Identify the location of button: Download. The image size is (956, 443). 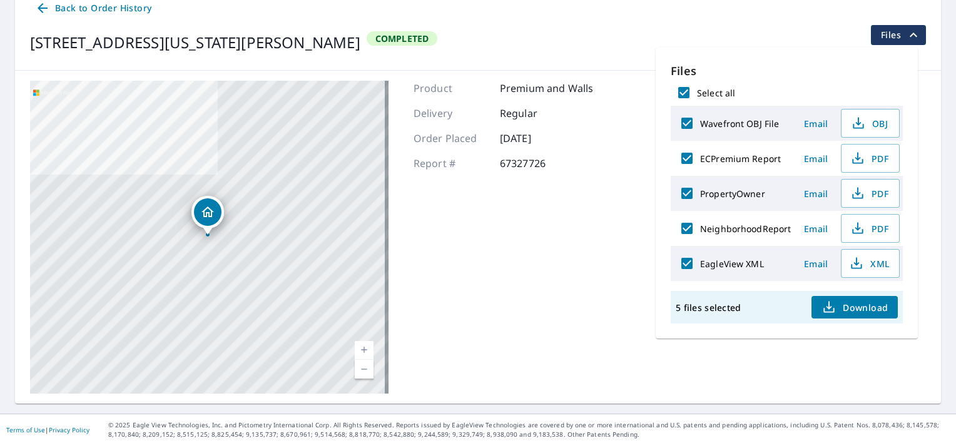
(855, 307).